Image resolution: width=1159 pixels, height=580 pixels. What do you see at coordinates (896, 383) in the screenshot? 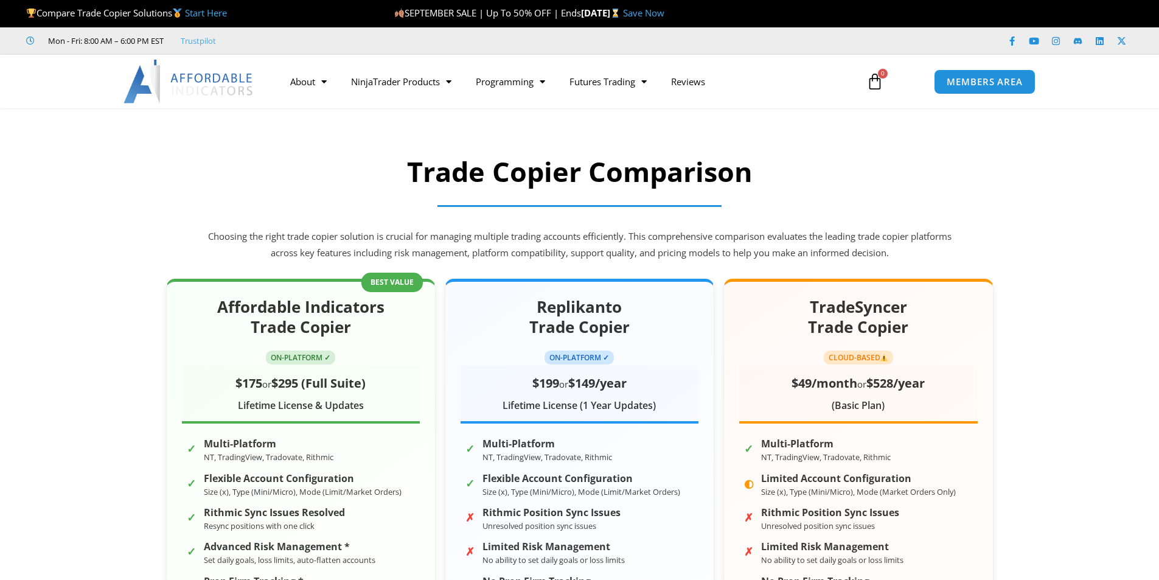
I see `span: $528/year` at bounding box center [896, 383].